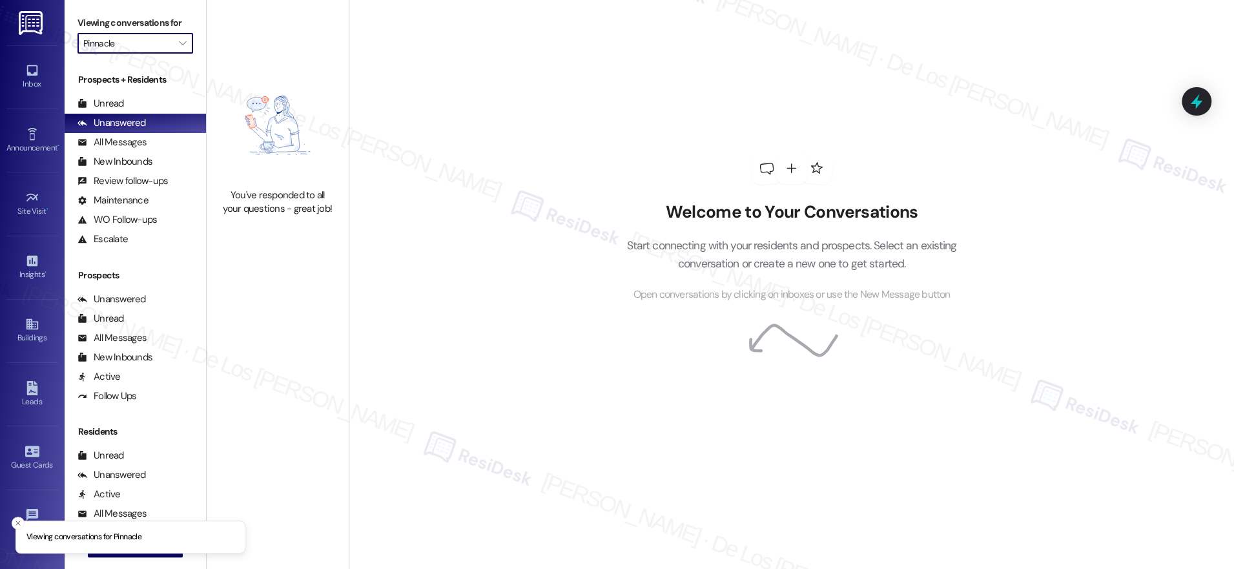  What do you see at coordinates (792, 212) in the screenshot?
I see `h2: Welcome to Your Conversations` at bounding box center [792, 212].